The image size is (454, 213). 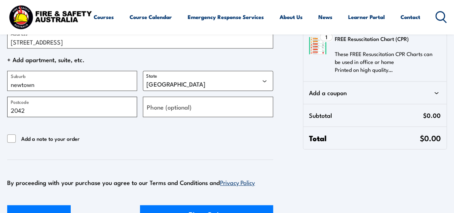 I want to click on span: By proceeding with your purchase you agree to our Terms and Conditions and, so click(x=131, y=182).